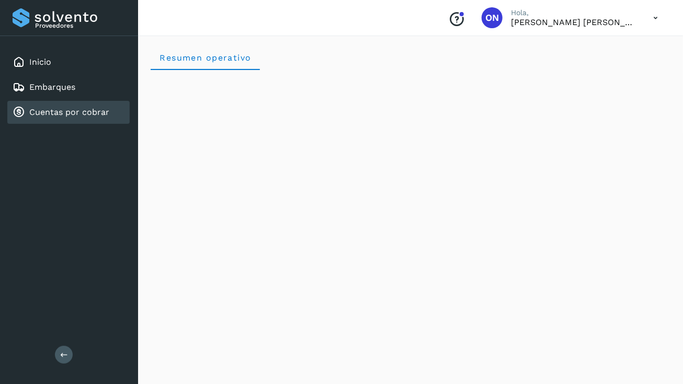 This screenshot has height=384, width=683. Describe the element at coordinates (52, 87) in the screenshot. I see `a: Embarques` at that location.